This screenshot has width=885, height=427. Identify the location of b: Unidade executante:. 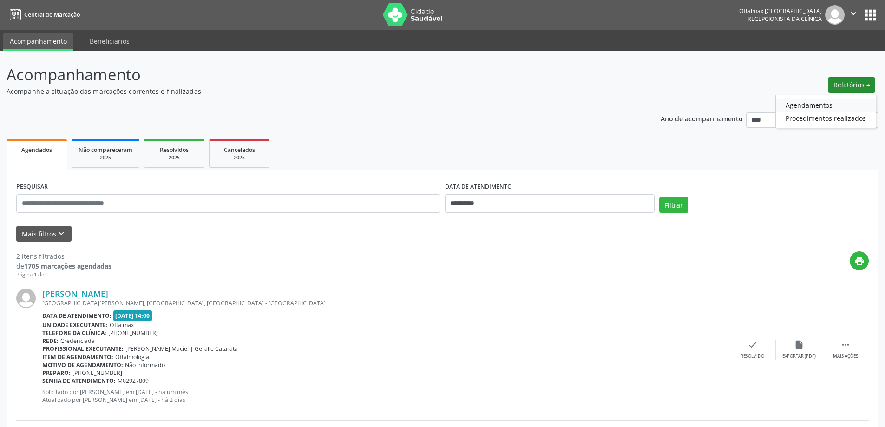
(75, 325).